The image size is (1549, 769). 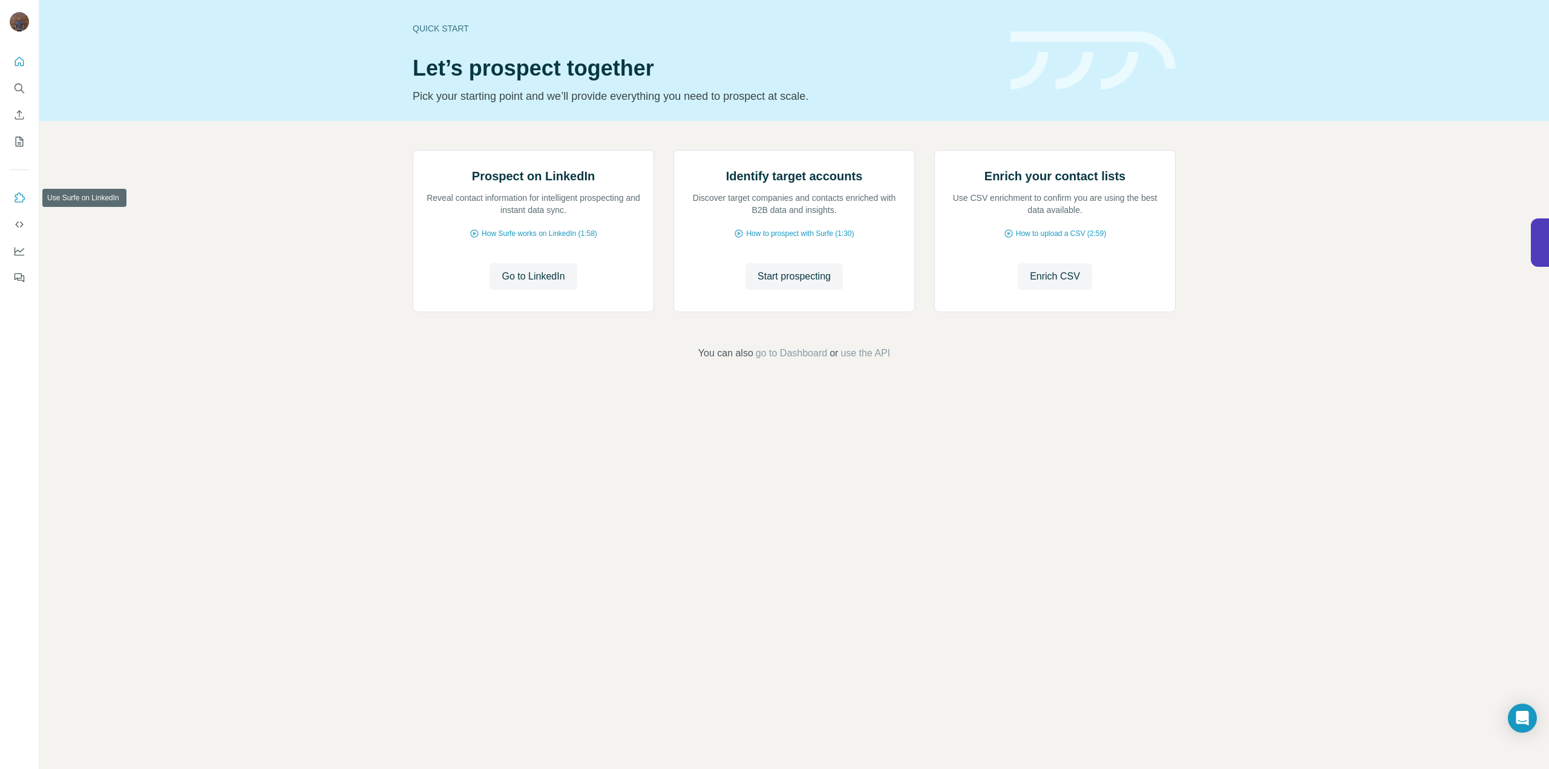 I want to click on span: How to upload a CSV (2:59), so click(x=1061, y=234).